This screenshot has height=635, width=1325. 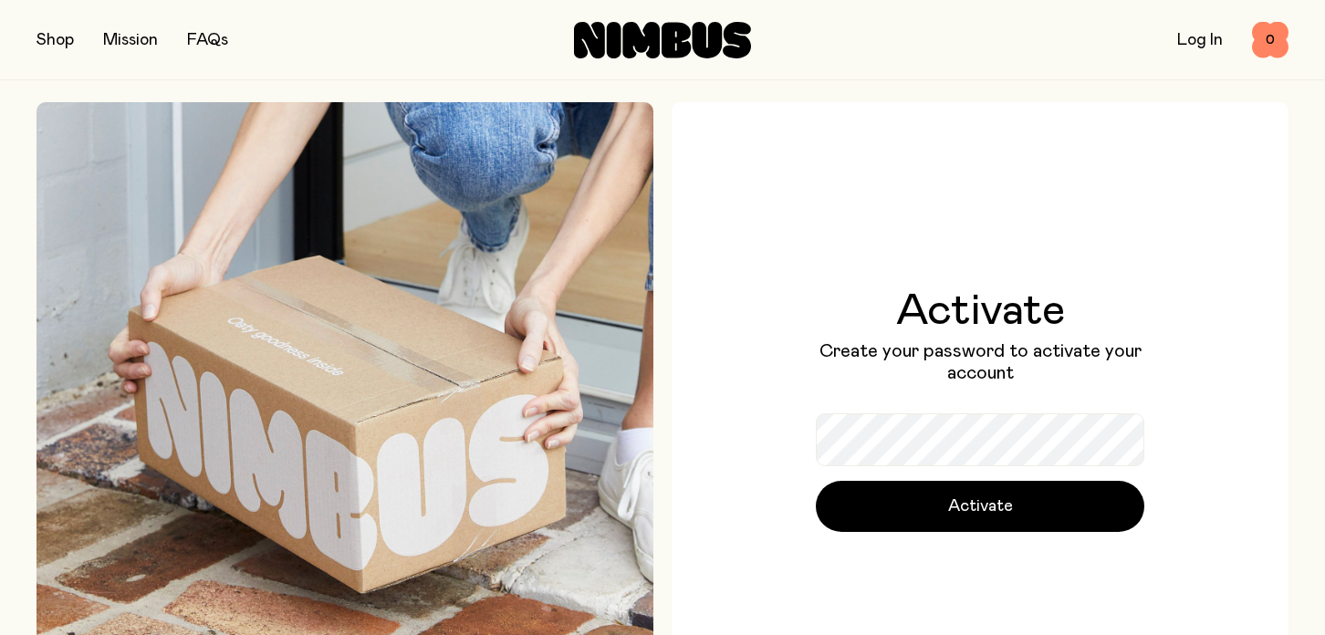 I want to click on button: 0, so click(x=1270, y=40).